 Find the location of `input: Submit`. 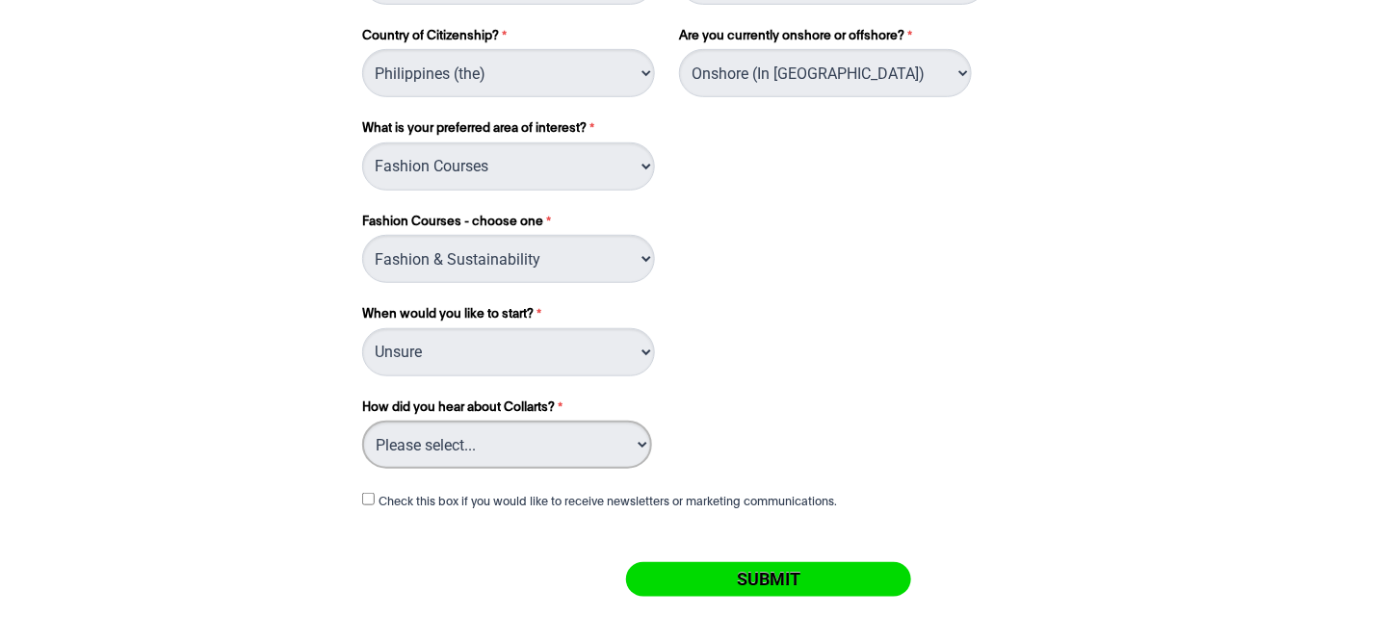

input: Submit is located at coordinates (768, 580).